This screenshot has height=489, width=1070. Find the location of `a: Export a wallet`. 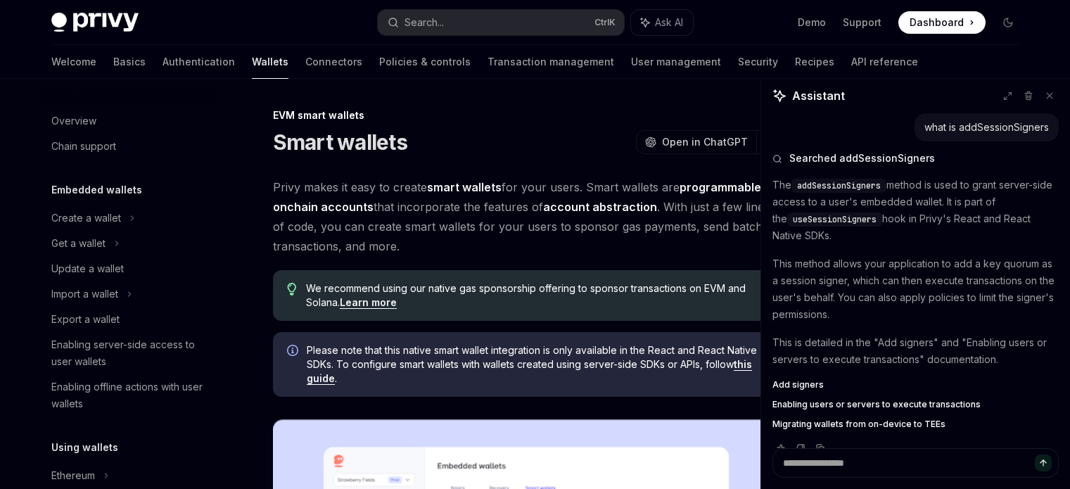

a: Export a wallet is located at coordinates (130, 319).